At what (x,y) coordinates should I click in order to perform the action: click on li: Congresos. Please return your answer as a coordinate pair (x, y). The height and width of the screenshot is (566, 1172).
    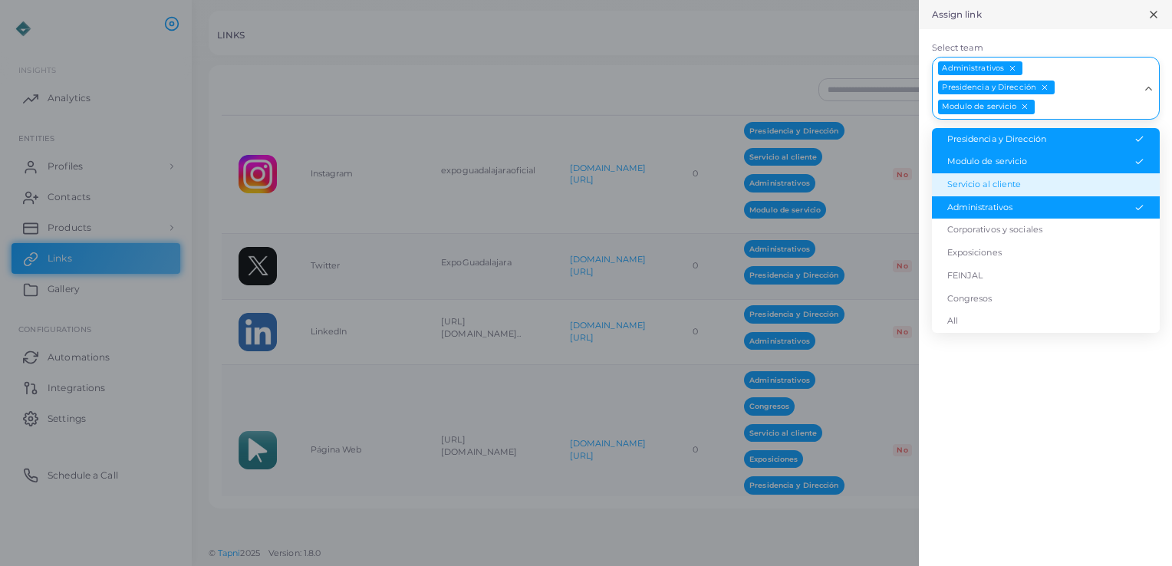
    Looking at the image, I should click on (1045, 299).